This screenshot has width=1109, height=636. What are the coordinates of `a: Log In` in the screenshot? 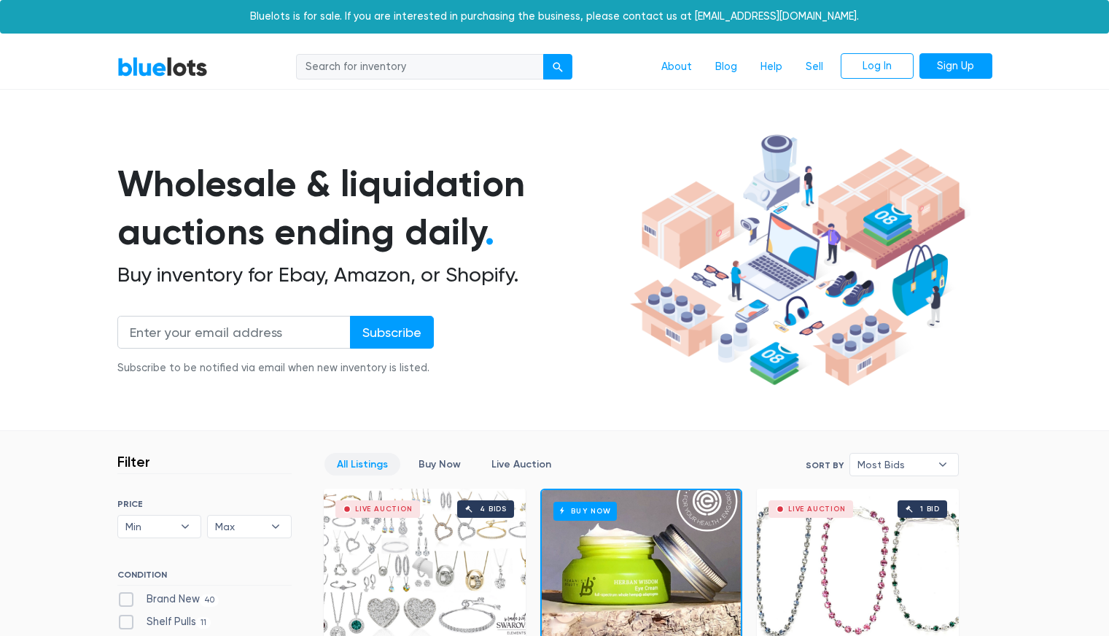 It's located at (877, 66).